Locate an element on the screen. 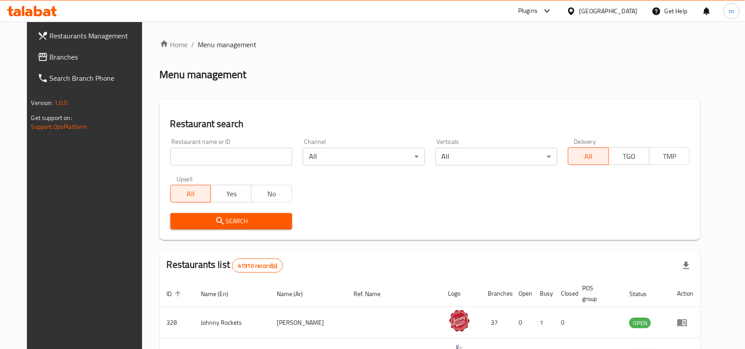 The height and width of the screenshot is (349, 745). label: Upsell is located at coordinates (185, 179).